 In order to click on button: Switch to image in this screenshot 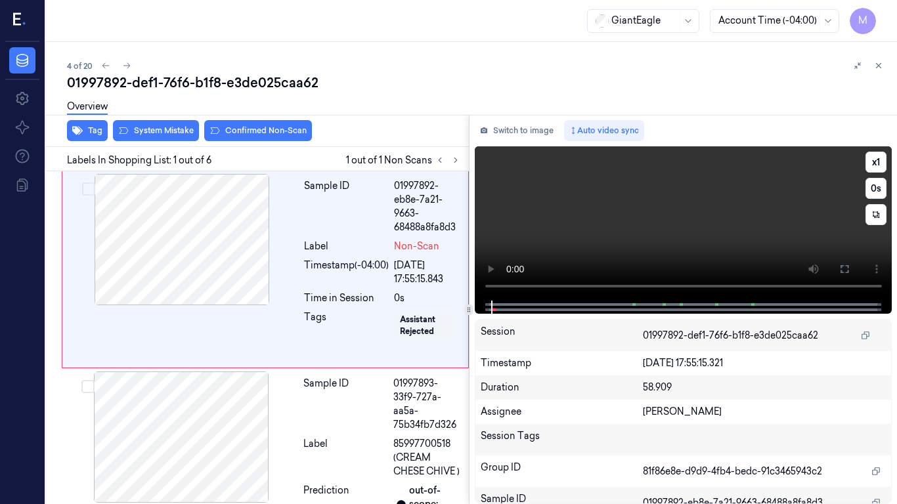, I will do `click(517, 131)`.